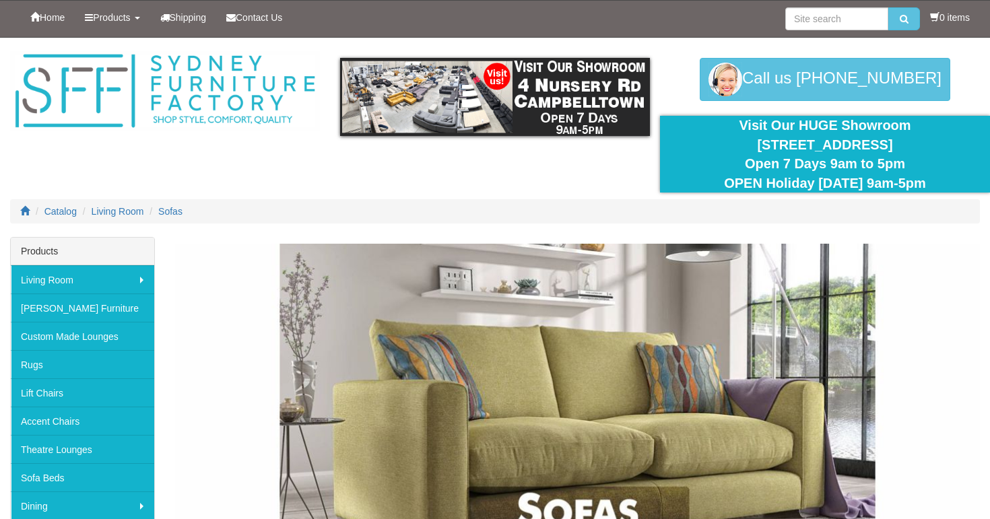 The image size is (990, 519). Describe the element at coordinates (82, 477) in the screenshot. I see `a: Sofa Beds` at that location.